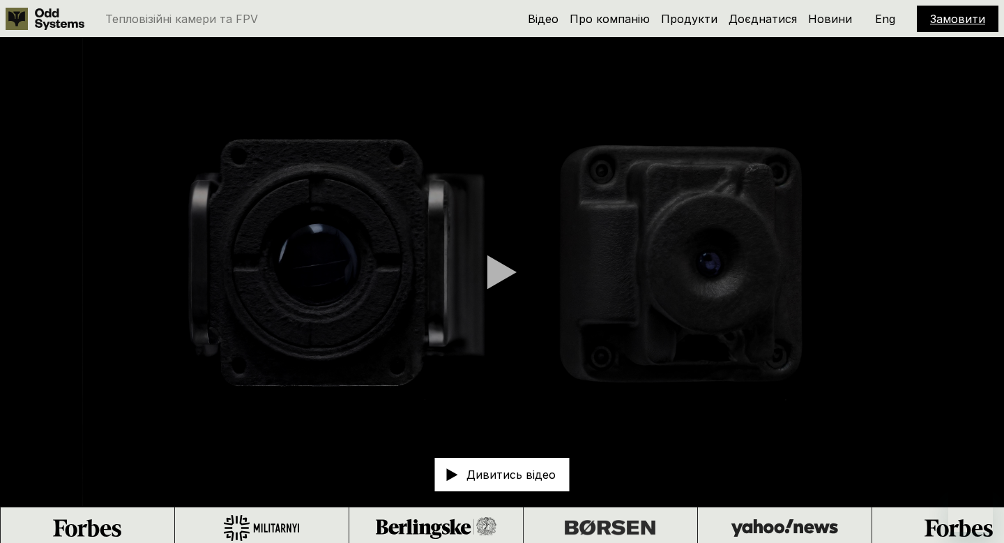  What do you see at coordinates (763, 19) in the screenshot?
I see `a: Доєднатися` at bounding box center [763, 19].